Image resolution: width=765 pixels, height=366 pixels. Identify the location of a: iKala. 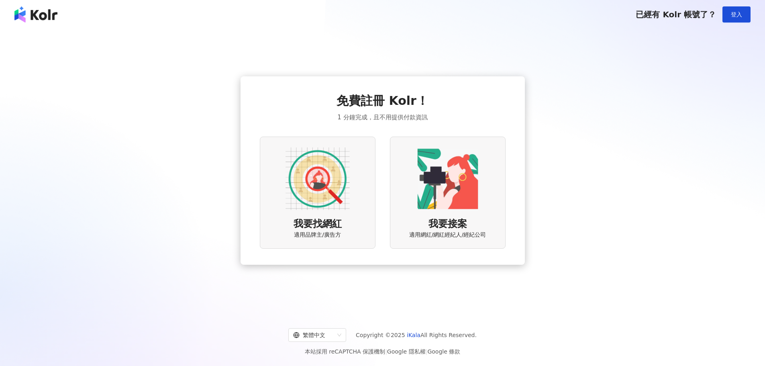
(414, 335).